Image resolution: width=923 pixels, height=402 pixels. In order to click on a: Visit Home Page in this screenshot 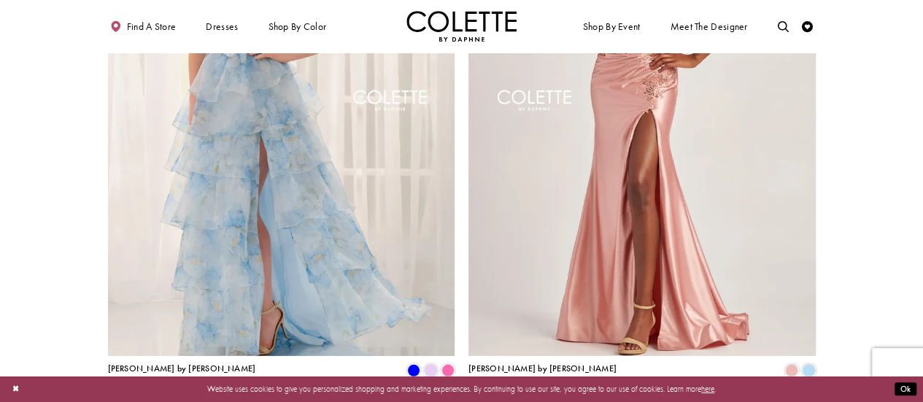, I will do `click(462, 26)`.